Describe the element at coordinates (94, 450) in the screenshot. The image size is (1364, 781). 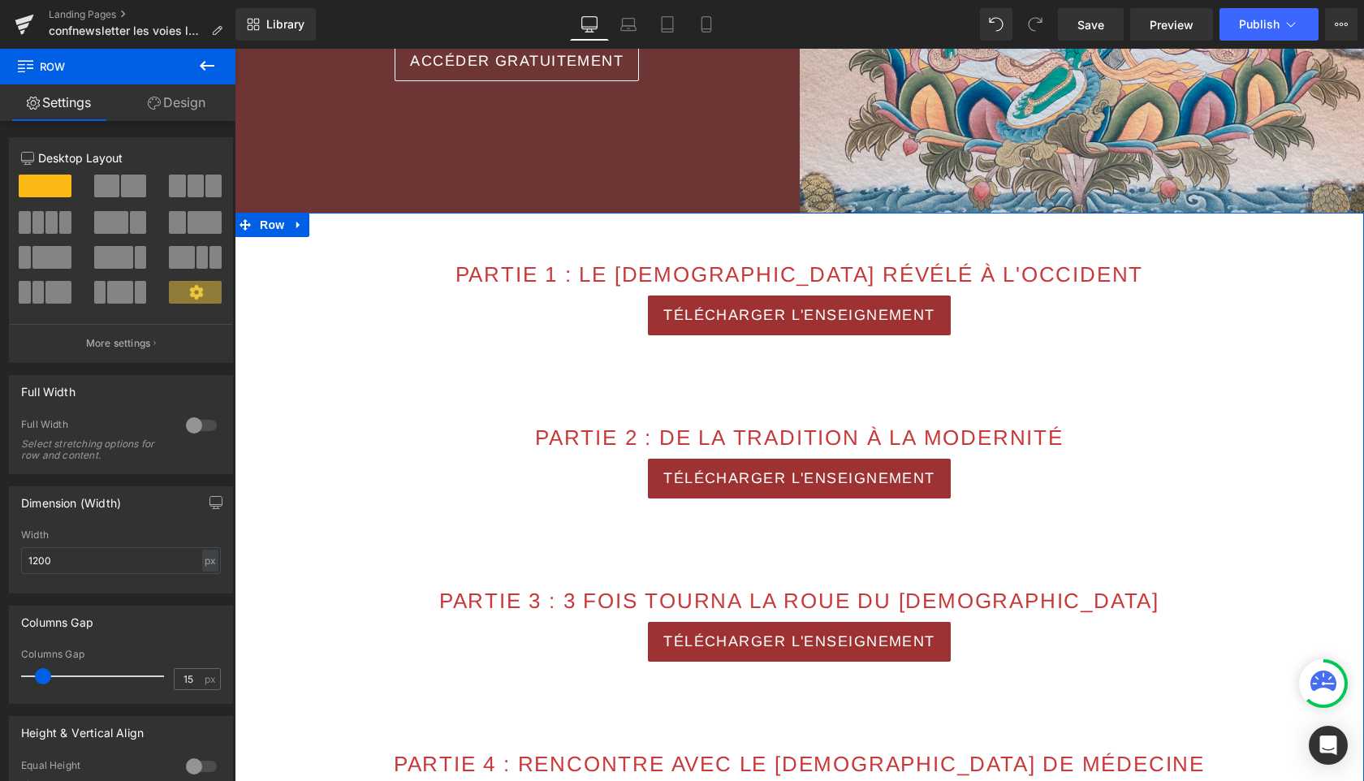
I see `div: Select stretching options for row and content.` at that location.